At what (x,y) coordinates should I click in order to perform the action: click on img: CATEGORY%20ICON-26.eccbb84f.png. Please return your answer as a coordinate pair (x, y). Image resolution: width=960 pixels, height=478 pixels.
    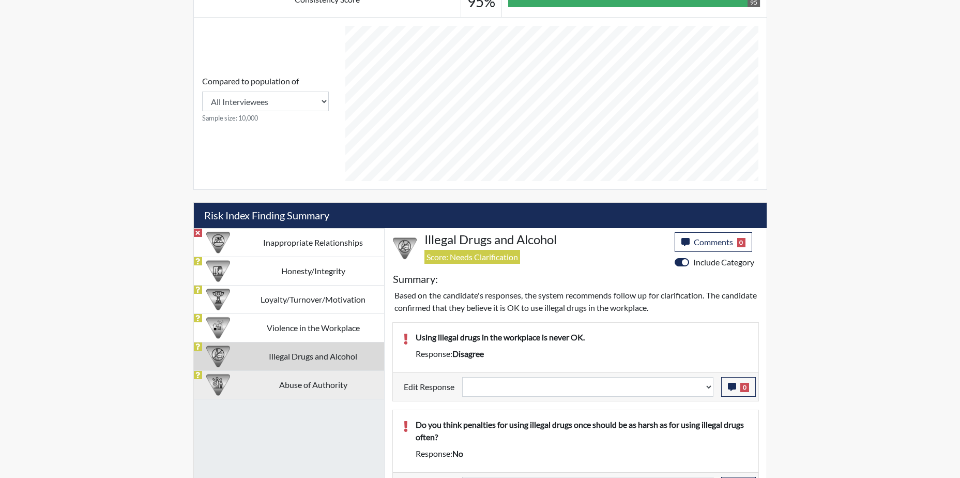
    Looking at the image, I should click on (218, 328).